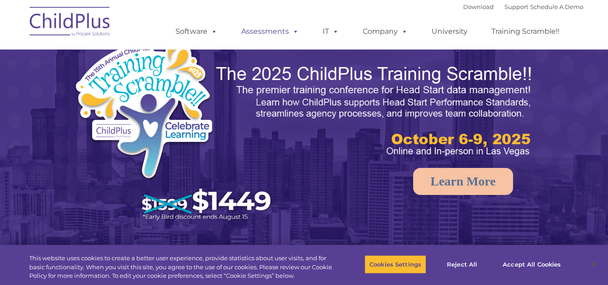  Describe the element at coordinates (450, 32) in the screenshot. I see `a: University` at that location.